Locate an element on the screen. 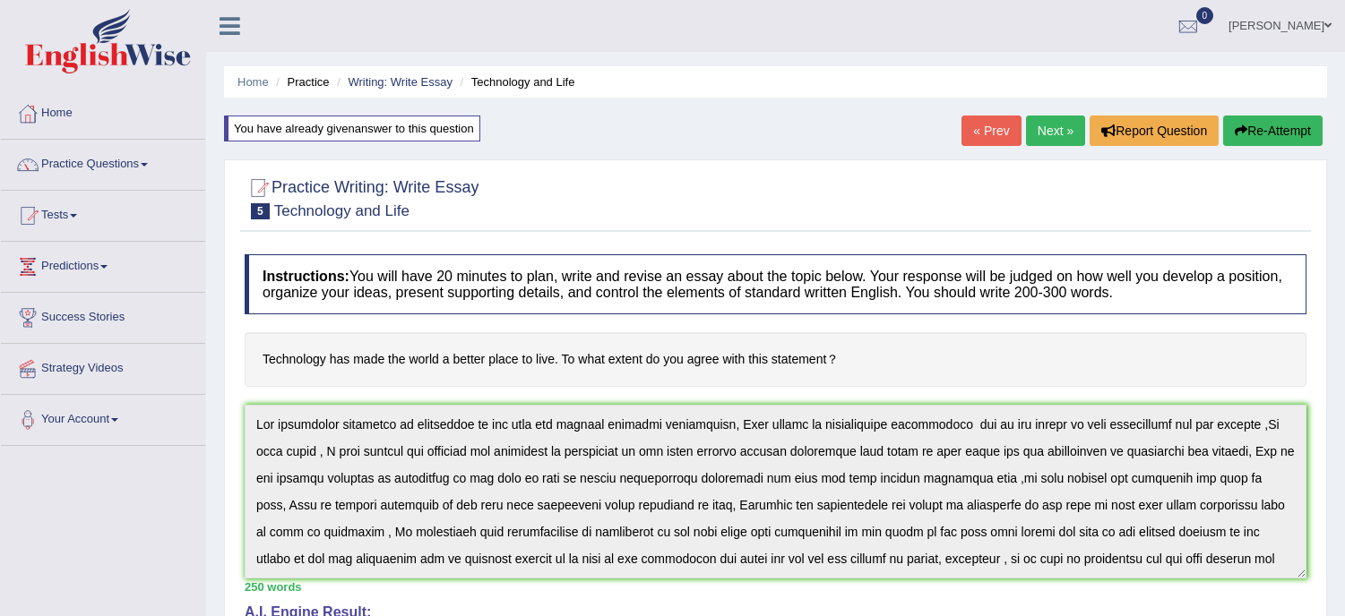 The image size is (1345, 616). a: Your Account is located at coordinates (103, 418).